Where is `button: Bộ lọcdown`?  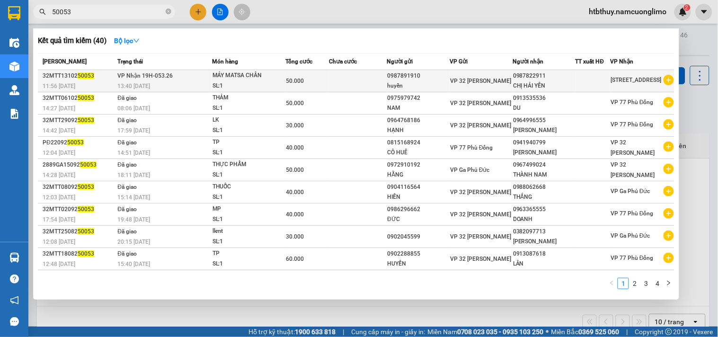
button: Bộ lọcdown is located at coordinates (127, 41).